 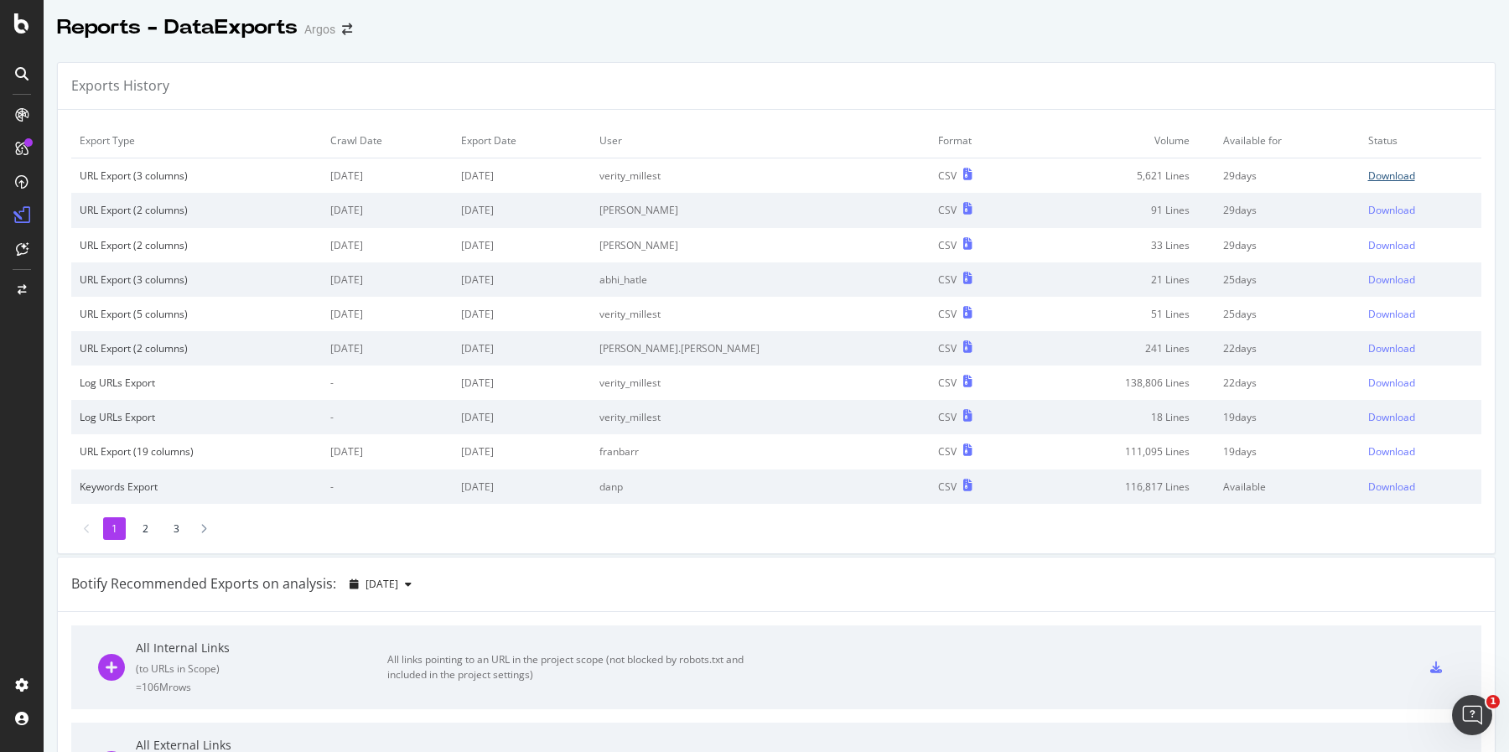 I want to click on td: 22 days, so click(x=1287, y=382).